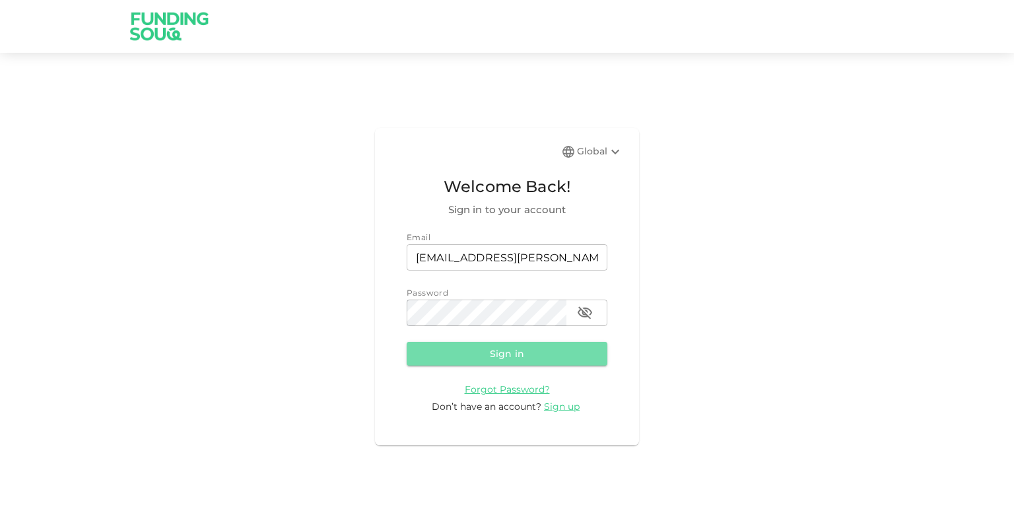 This screenshot has width=1014, height=522. What do you see at coordinates (419, 237) in the screenshot?
I see `span: Email` at bounding box center [419, 237].